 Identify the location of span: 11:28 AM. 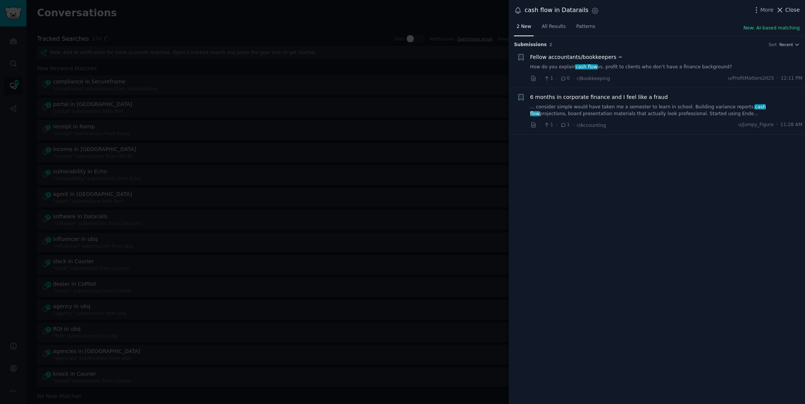
(791, 125).